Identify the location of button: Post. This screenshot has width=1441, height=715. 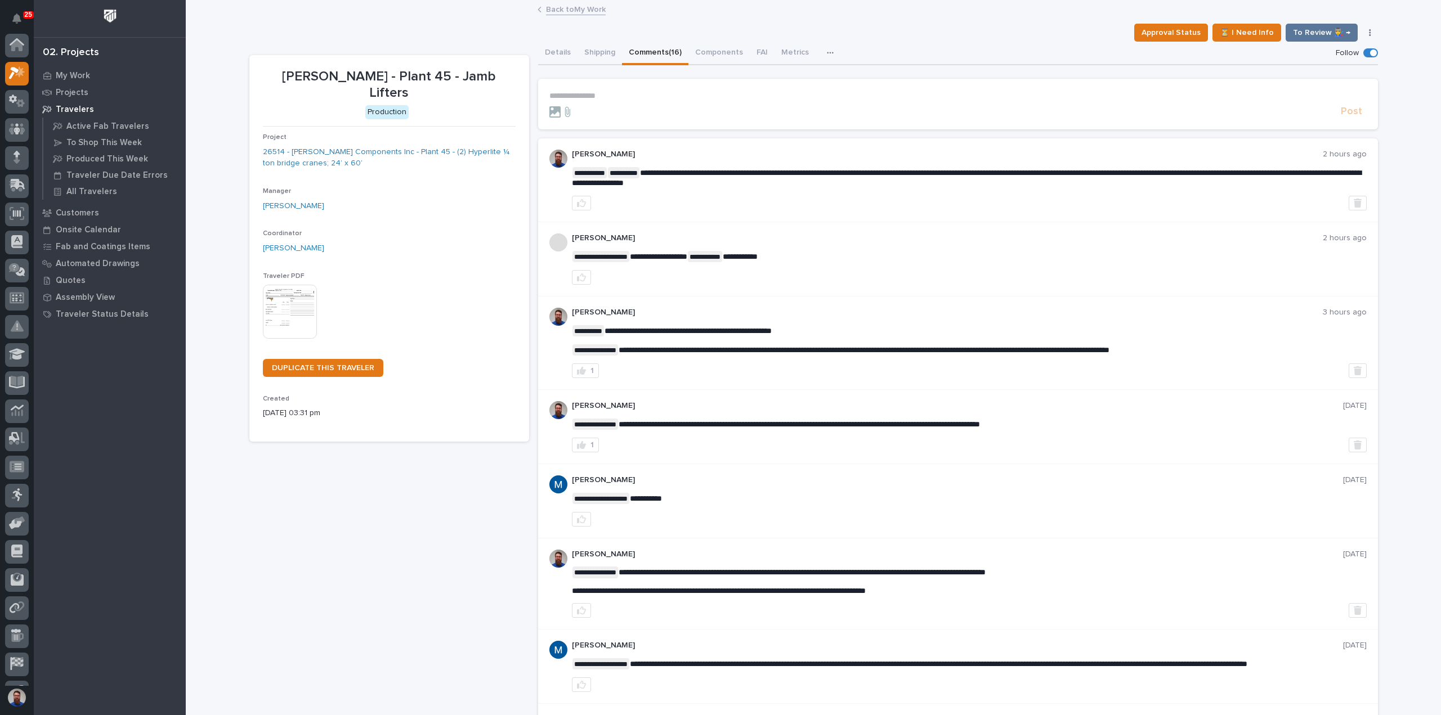
(1351, 111).